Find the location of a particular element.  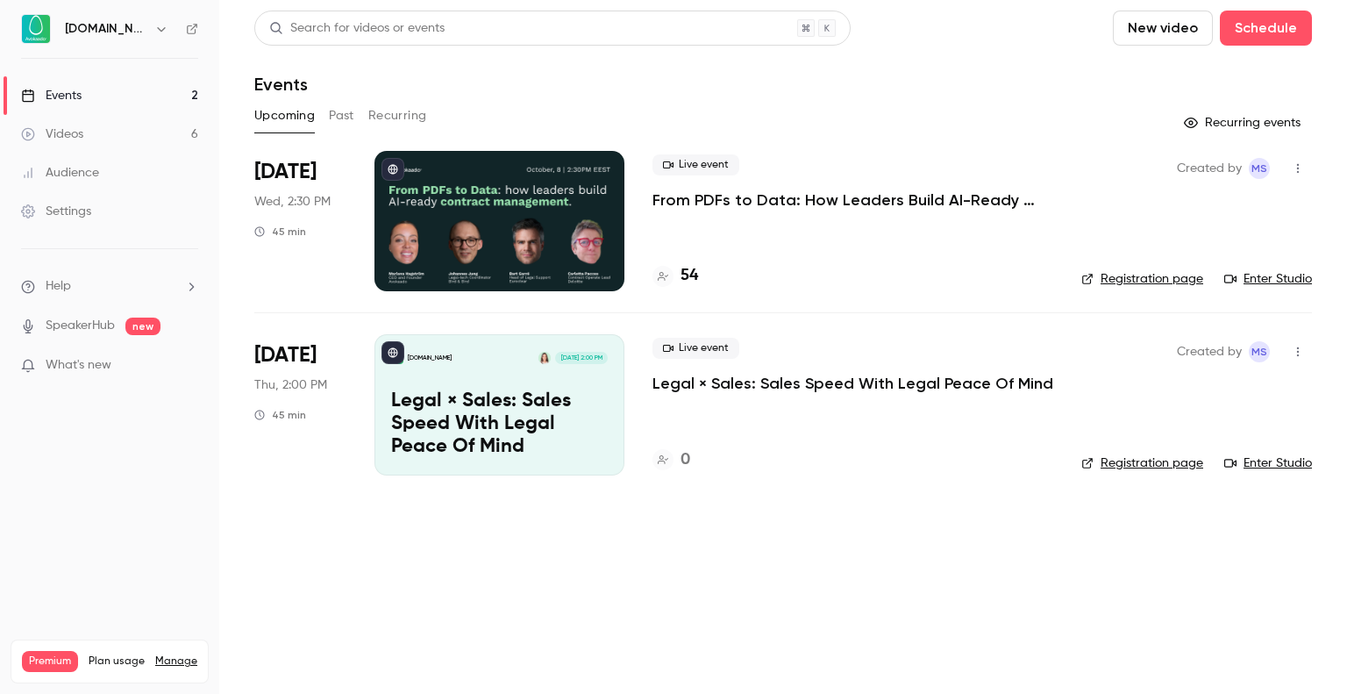

button: Recurring is located at coordinates (397, 116).